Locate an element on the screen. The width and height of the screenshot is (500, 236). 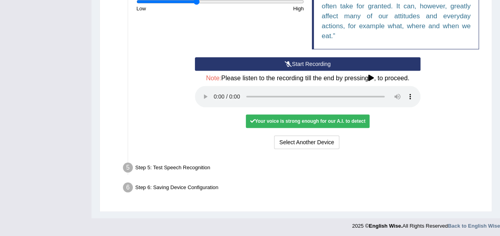
button: Start Recording is located at coordinates (307, 64).